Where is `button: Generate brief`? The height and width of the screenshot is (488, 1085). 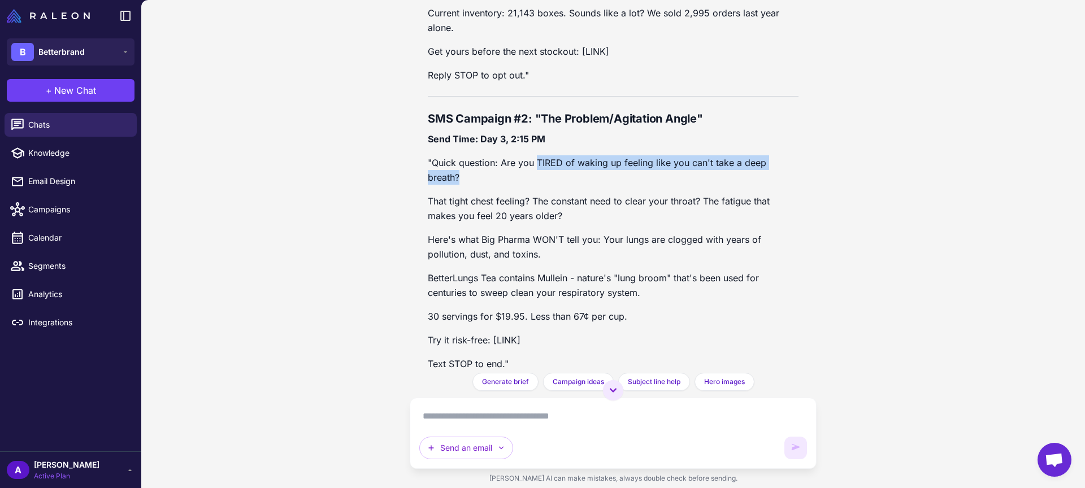
button: Generate brief is located at coordinates (505, 382).